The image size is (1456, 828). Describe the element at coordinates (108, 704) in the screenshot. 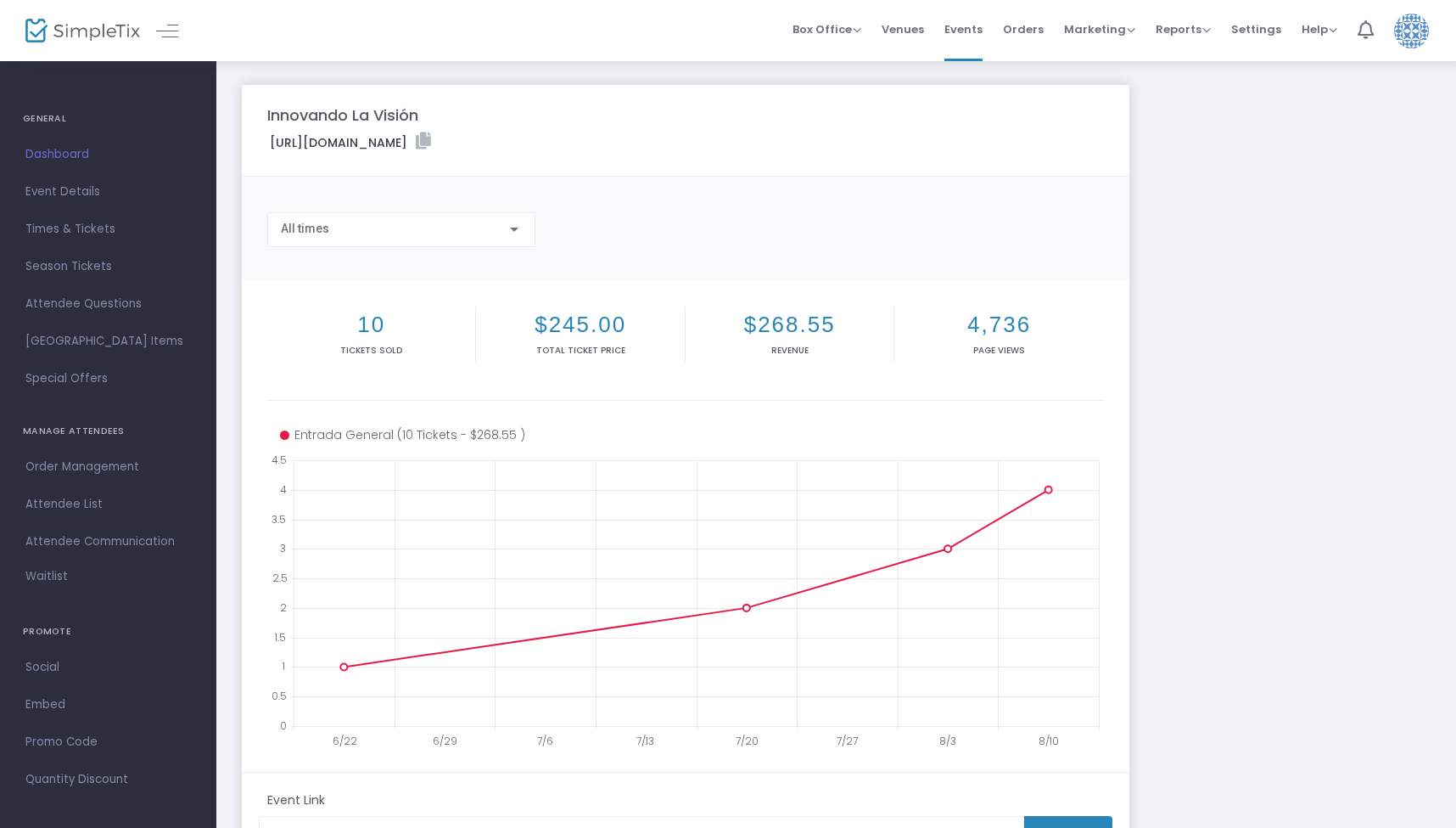

I see `span: Embed` at that location.